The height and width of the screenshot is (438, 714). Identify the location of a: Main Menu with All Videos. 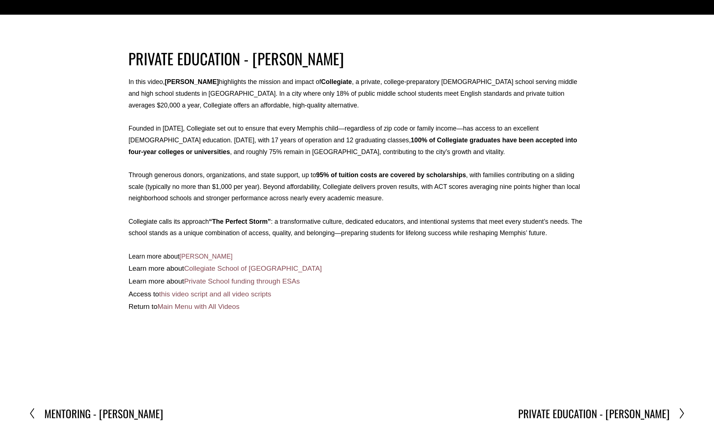
(198, 306).